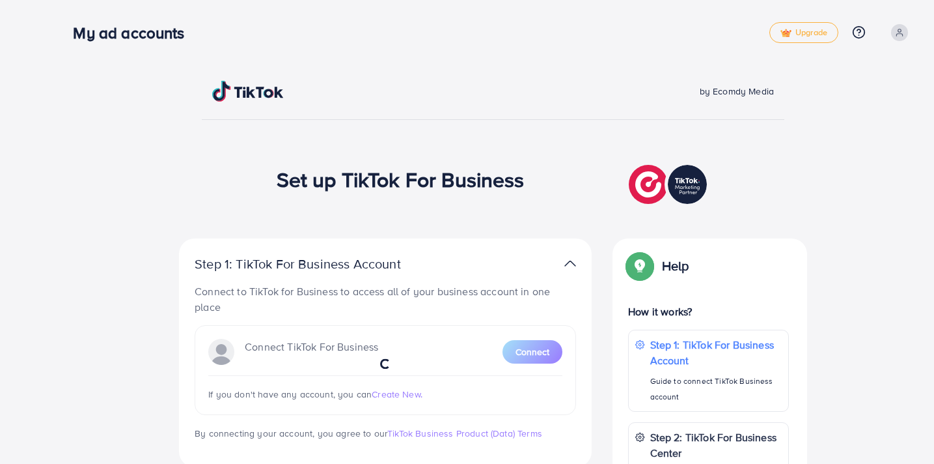 The height and width of the screenshot is (464, 934). I want to click on span: Upgrade, so click(804, 33).